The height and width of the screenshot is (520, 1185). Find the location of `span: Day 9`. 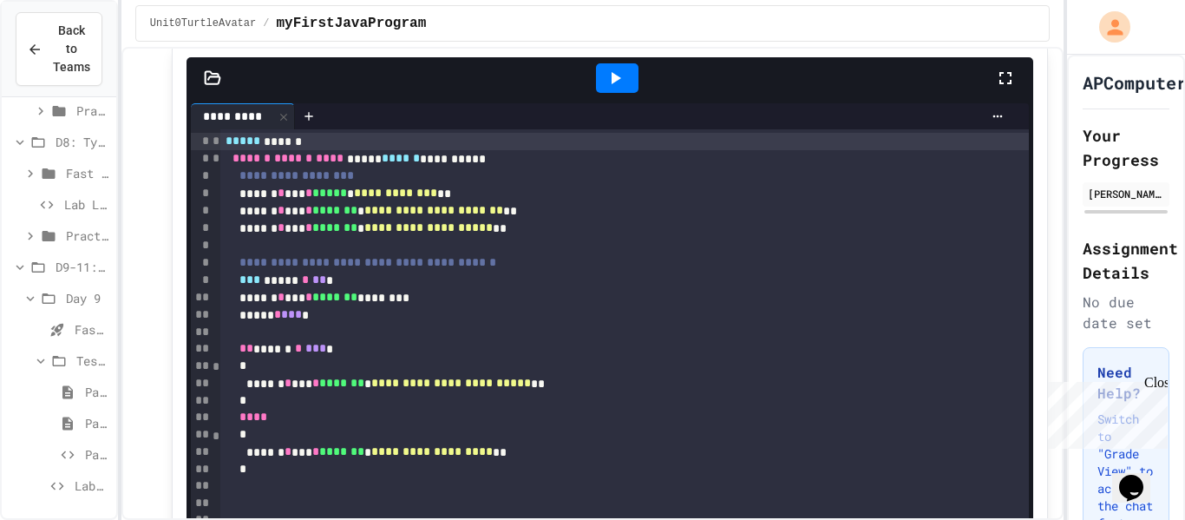

span: Day 9 is located at coordinates (88, 297).